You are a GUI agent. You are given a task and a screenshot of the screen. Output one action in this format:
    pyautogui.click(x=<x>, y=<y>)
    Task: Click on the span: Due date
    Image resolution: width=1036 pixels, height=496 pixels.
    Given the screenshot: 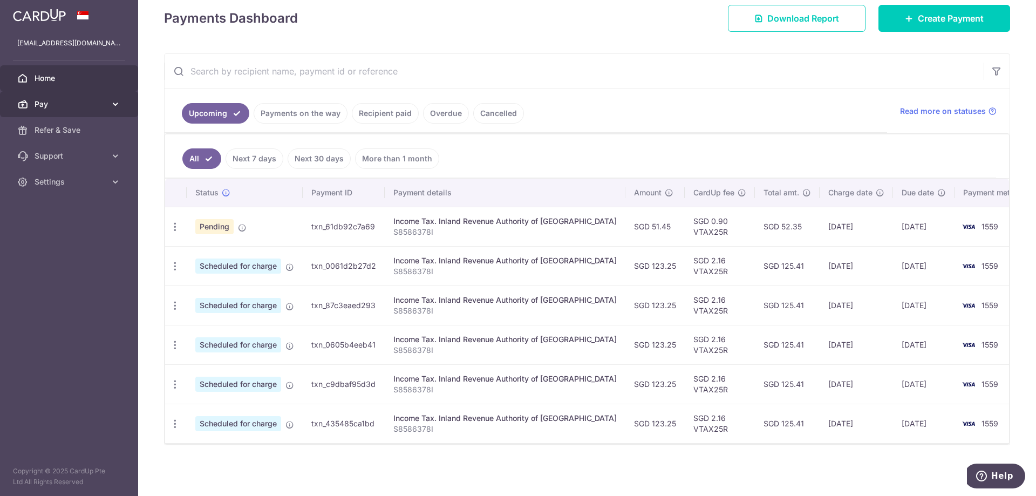 What is the action you would take?
    pyautogui.click(x=918, y=193)
    